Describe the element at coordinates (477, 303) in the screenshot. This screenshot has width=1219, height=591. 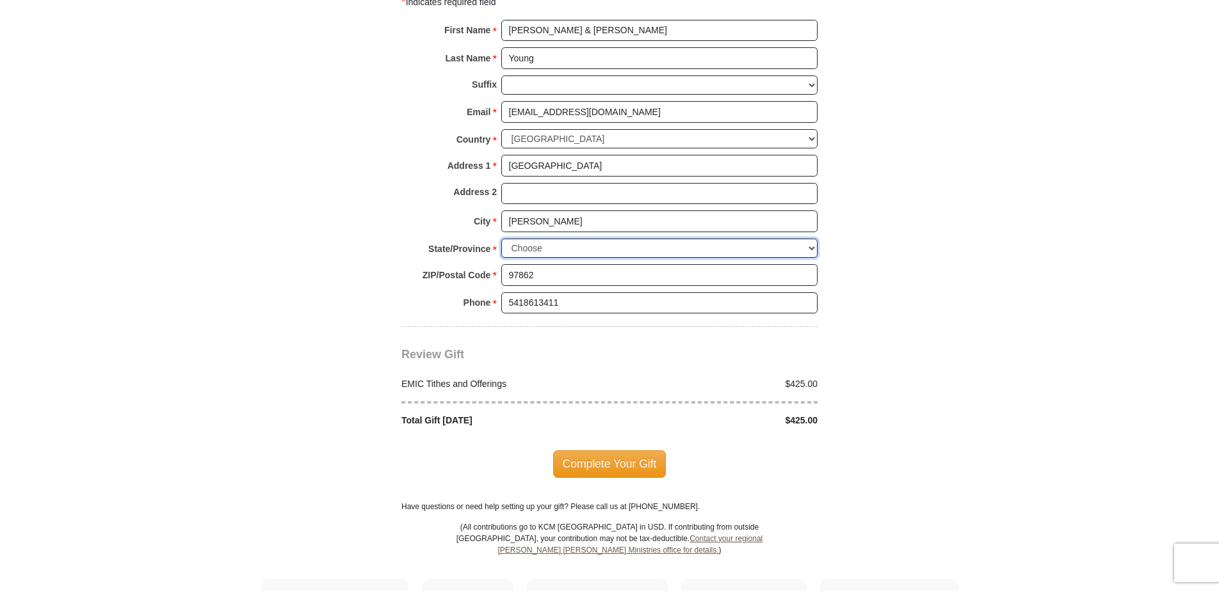
I see `strong: Phone` at that location.